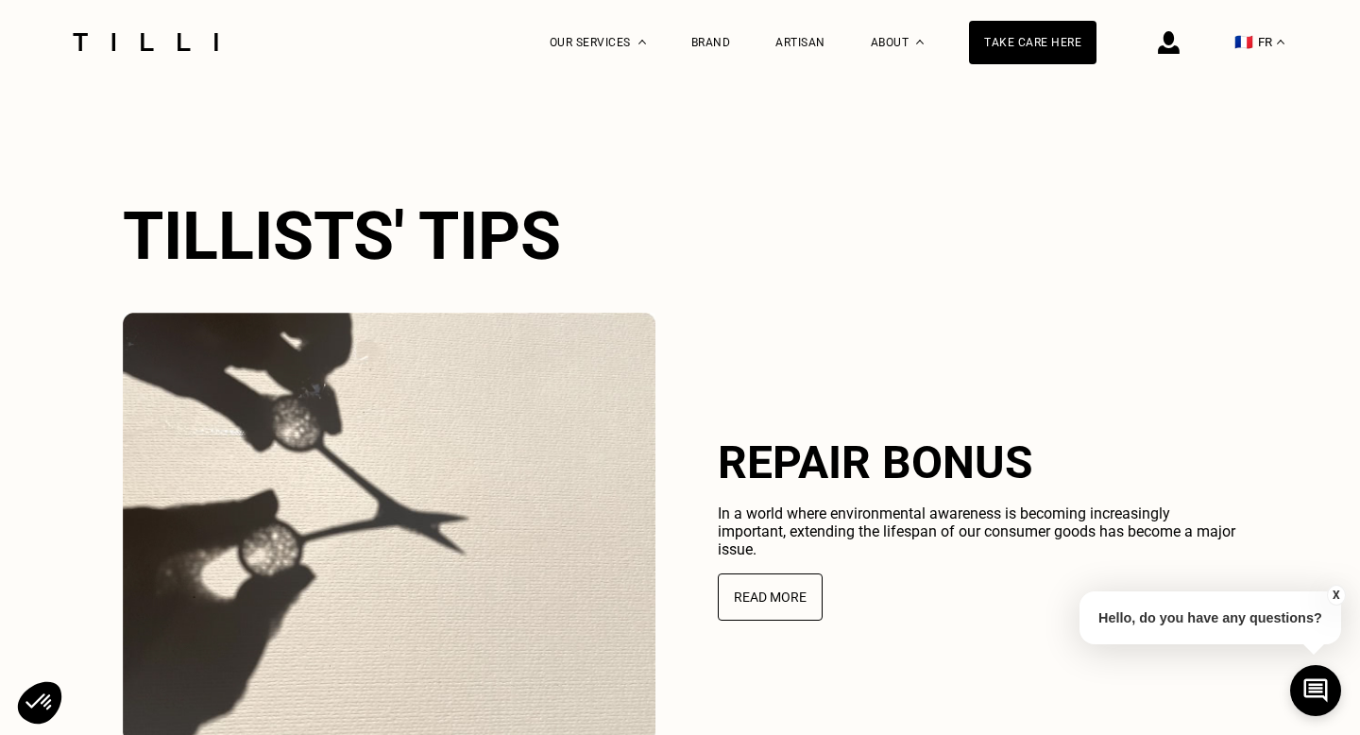 The width and height of the screenshot is (1360, 735). Describe the element at coordinates (1281, 42) in the screenshot. I see `img: drop-down menu` at that location.